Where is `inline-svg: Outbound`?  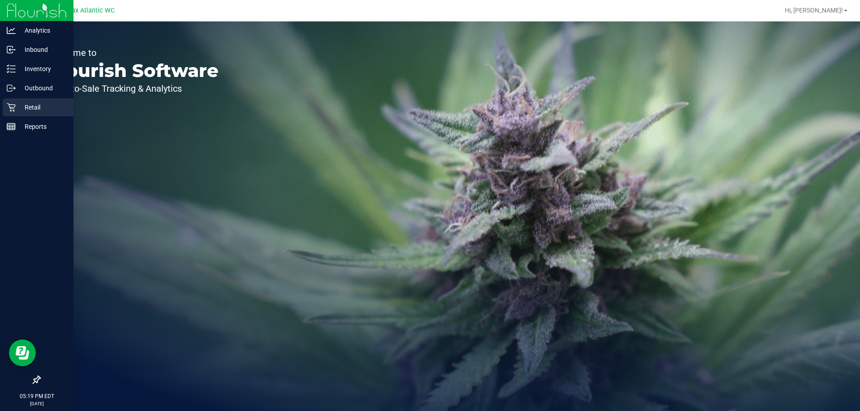
inline-svg: Outbound is located at coordinates (11, 88).